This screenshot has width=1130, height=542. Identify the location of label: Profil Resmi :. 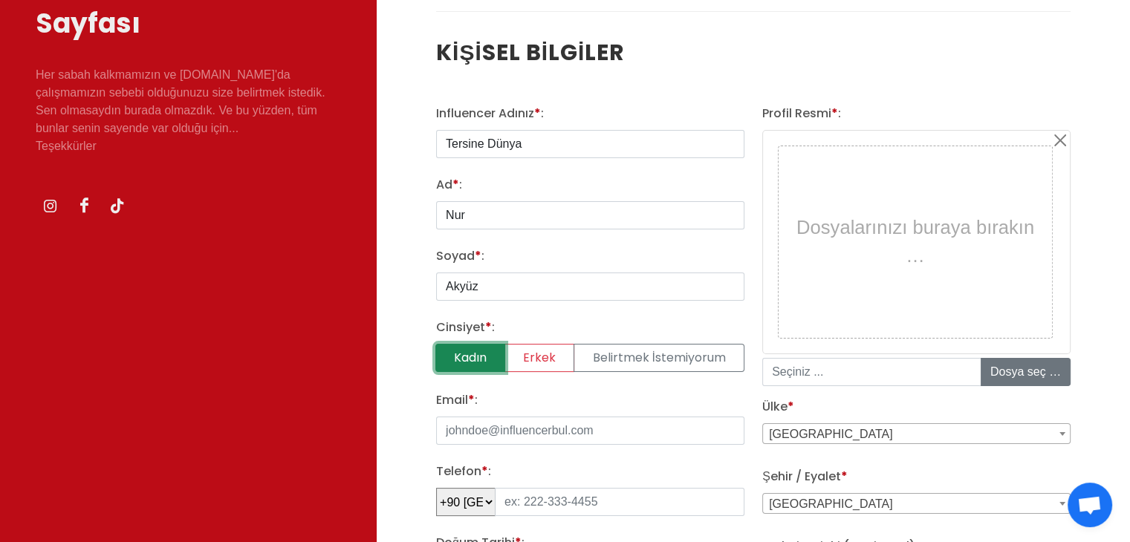
(801, 114).